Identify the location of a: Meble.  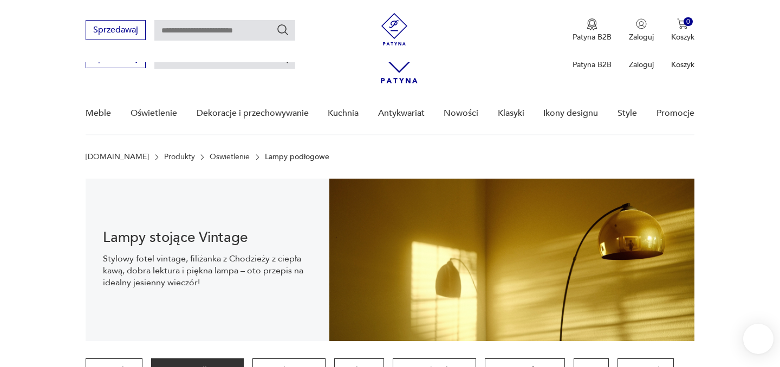
(98, 113).